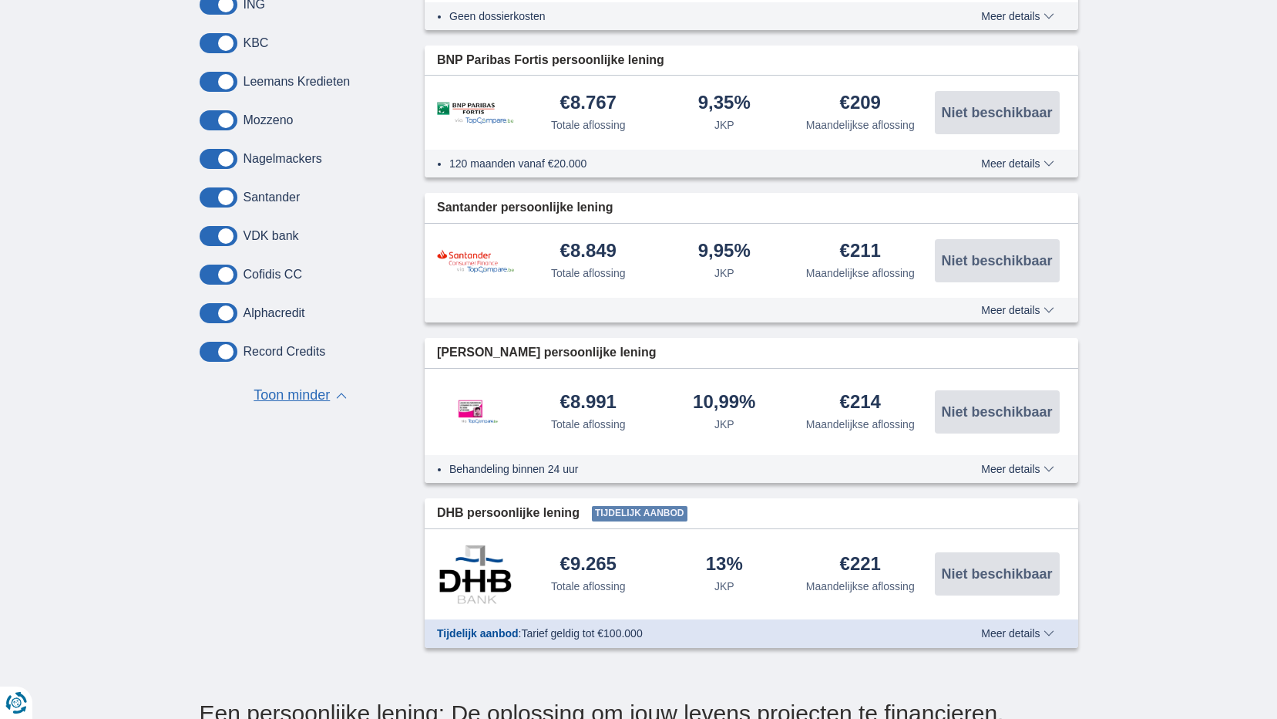  What do you see at coordinates (725, 251) in the screenshot?
I see `div: 9,95%` at bounding box center [725, 251].